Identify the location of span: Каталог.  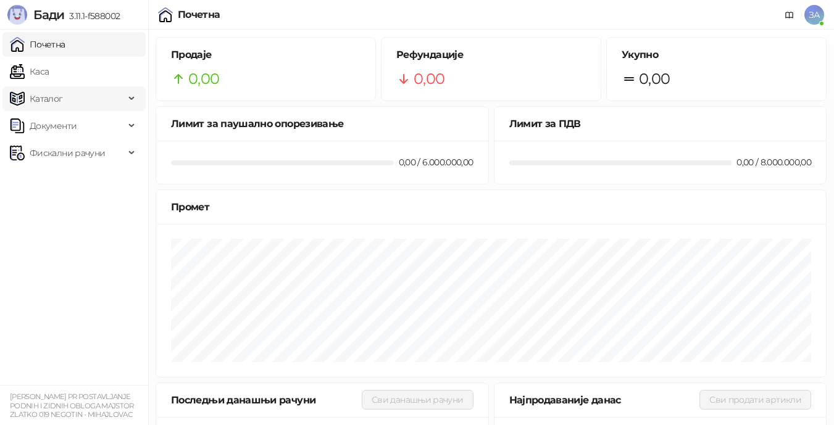
(46, 99).